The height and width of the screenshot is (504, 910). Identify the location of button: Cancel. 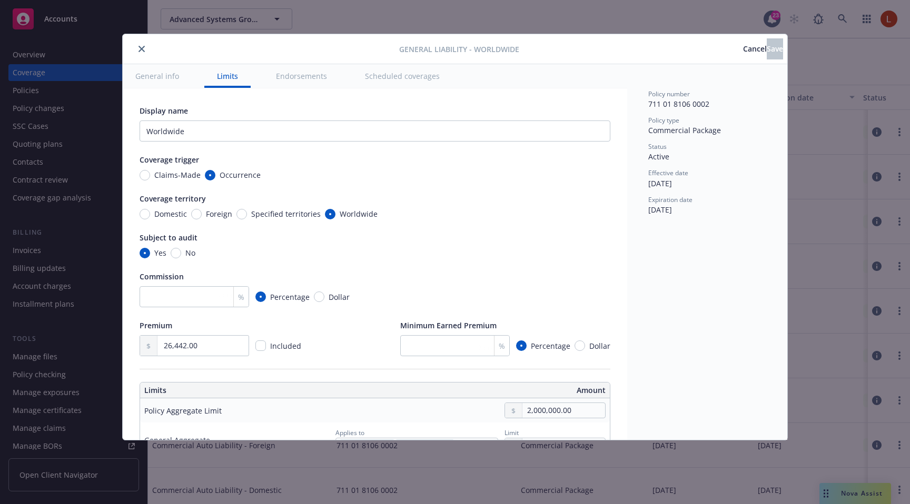
(754, 49).